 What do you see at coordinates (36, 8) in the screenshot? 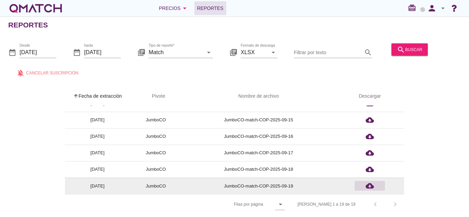
I see `a: white-qmatch-logo` at bounding box center [36, 8].